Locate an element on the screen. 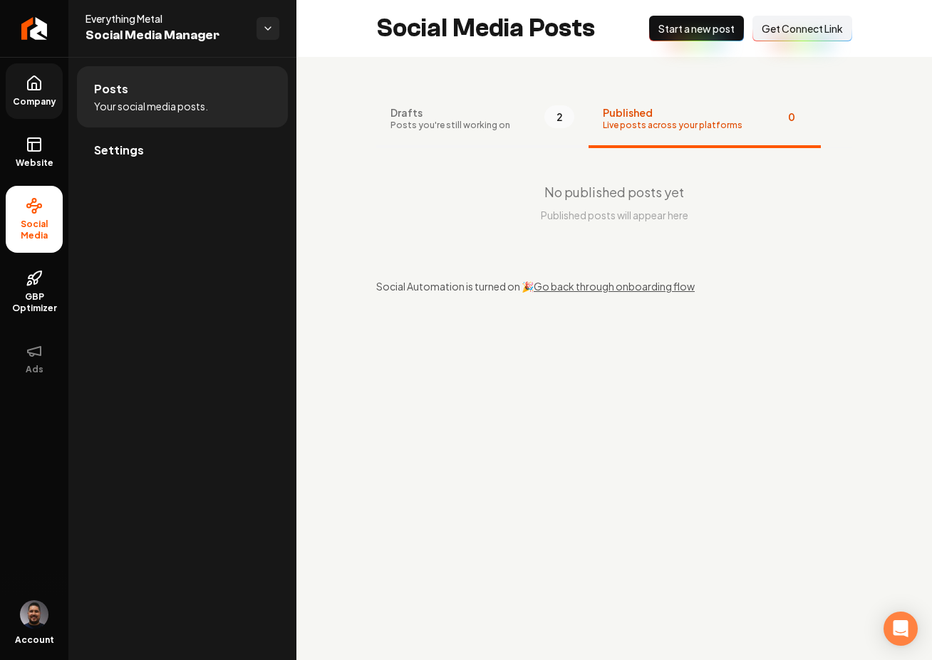 The height and width of the screenshot is (660, 932). span: Everything Metal is located at coordinates (165, 19).